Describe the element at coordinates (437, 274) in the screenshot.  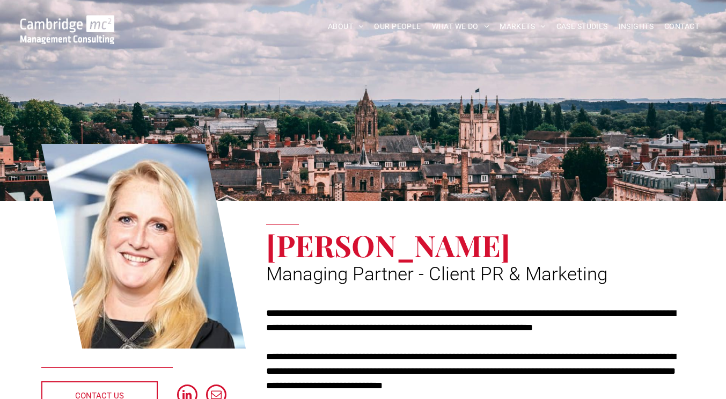
I see `span: Managing Partner - Client PR & Marketing` at that location.